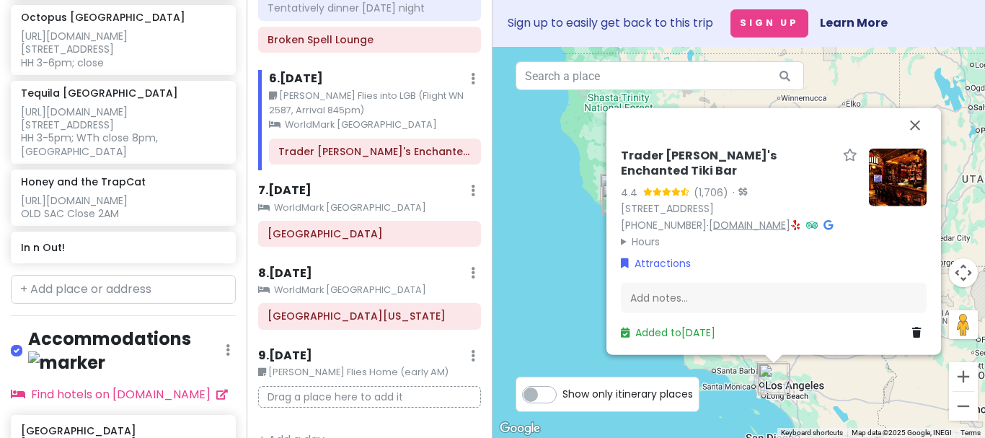 The width and height of the screenshot is (985, 438). Describe the element at coordinates (775, 379) in the screenshot. I see `div: WorldMark Anaheim` at that location.